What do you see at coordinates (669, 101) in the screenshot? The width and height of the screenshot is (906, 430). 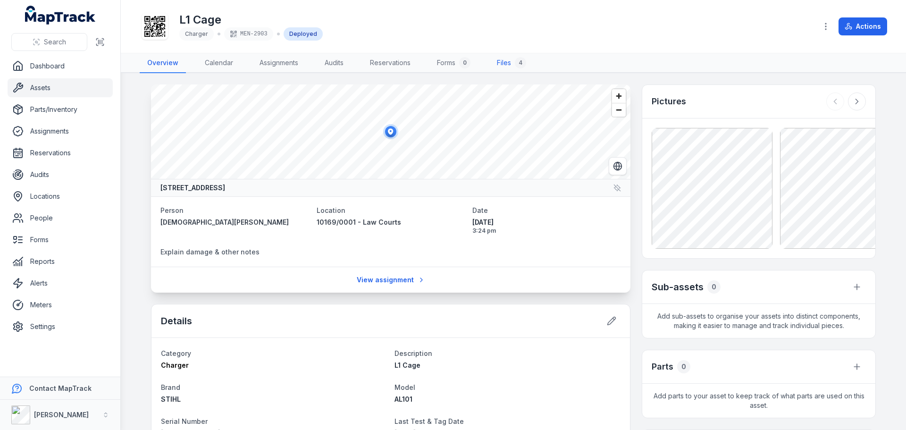 I see `h3: Pictures` at bounding box center [669, 101].